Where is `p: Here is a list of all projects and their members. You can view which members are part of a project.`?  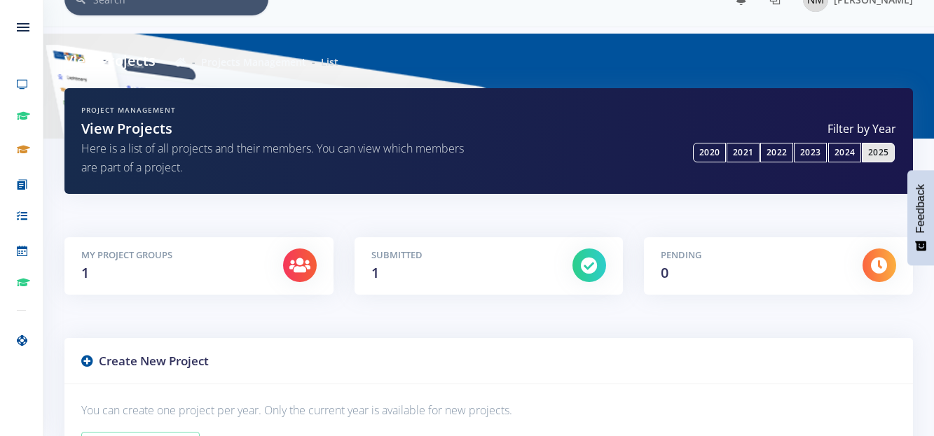 p: Here is a list of all projects and their members. You can view which members are part of a project. is located at coordinates (280, 158).